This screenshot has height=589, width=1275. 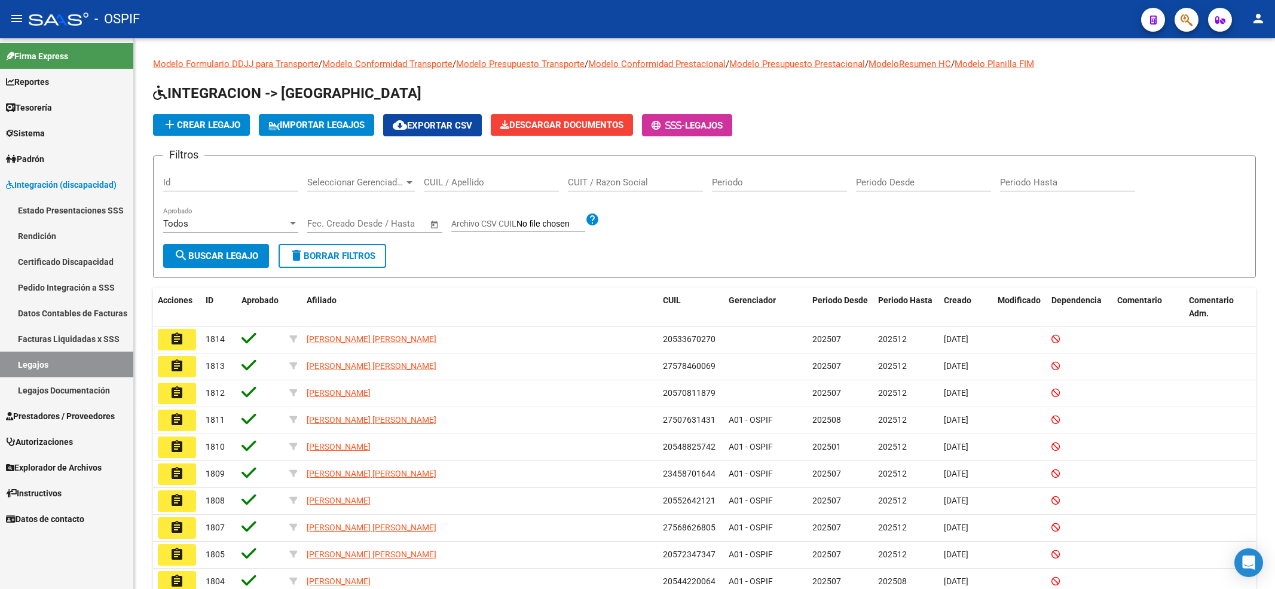 I want to click on span: Autorizaciones, so click(x=39, y=442).